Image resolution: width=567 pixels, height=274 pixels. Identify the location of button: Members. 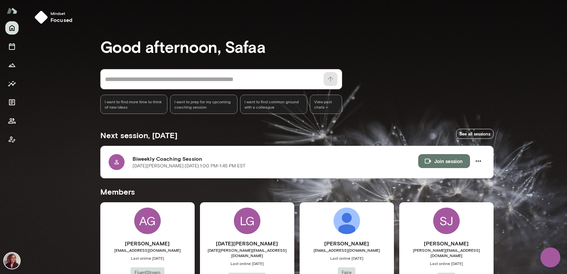
(12, 121).